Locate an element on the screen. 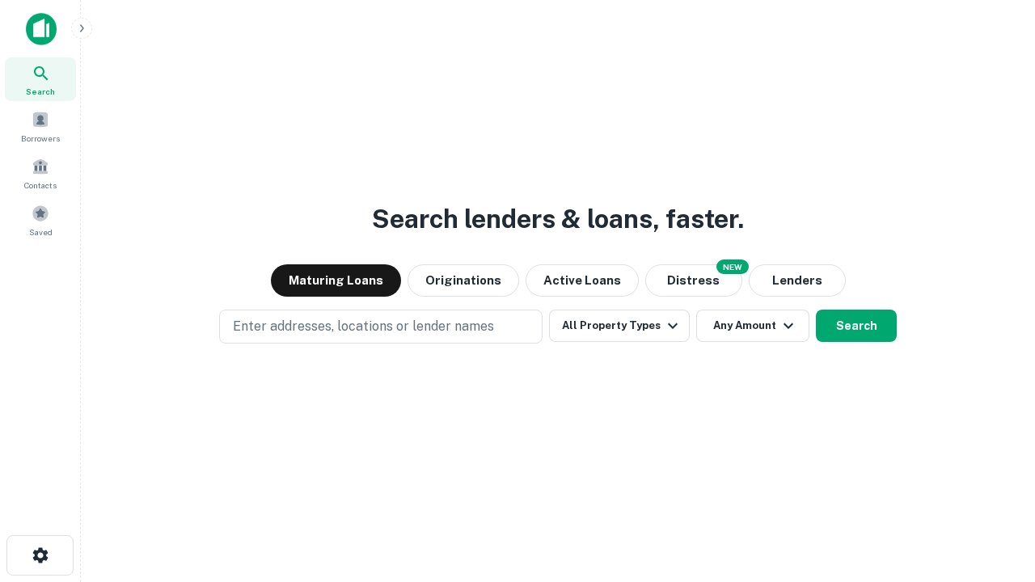 This screenshot has height=582, width=1035. span: Search is located at coordinates (40, 91).